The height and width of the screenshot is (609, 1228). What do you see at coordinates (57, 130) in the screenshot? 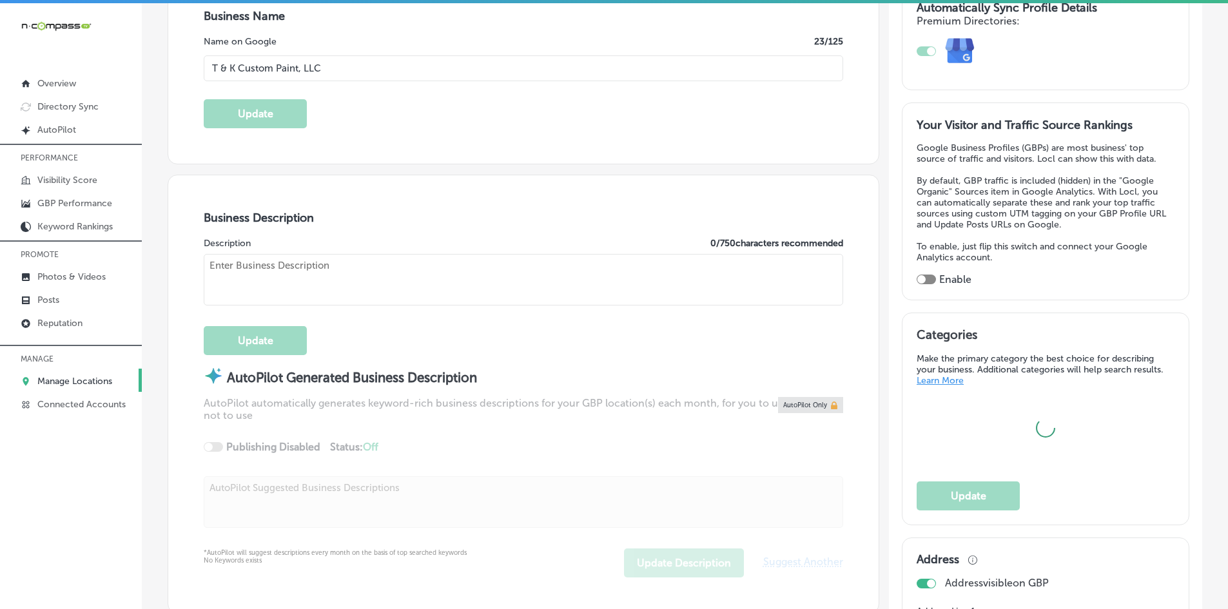
I see `p: AutoPilot` at bounding box center [57, 130].